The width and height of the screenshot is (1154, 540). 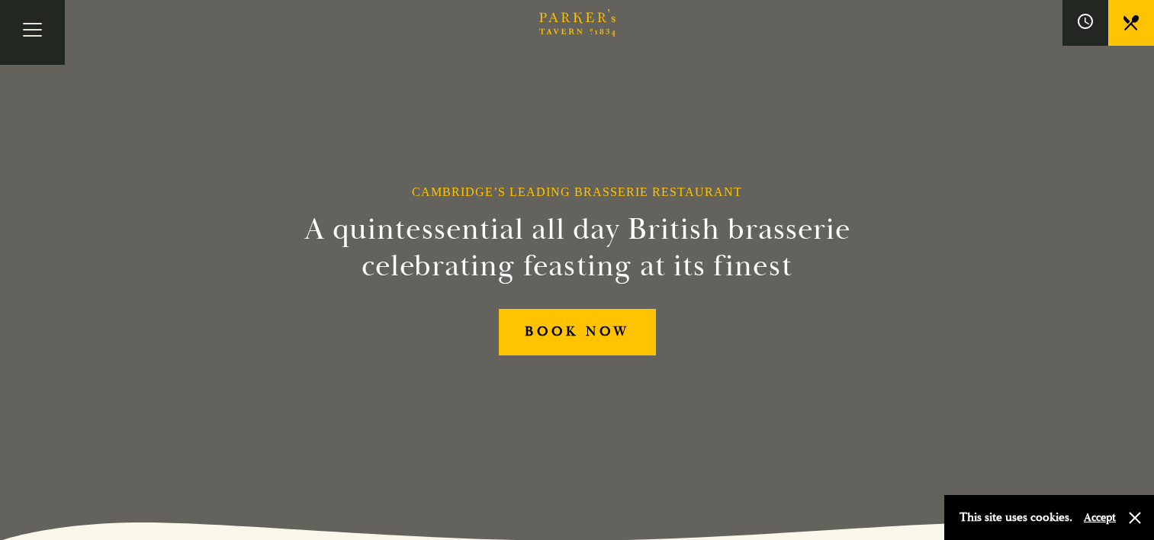 What do you see at coordinates (1016, 517) in the screenshot?
I see `p: This site uses cookies.` at bounding box center [1016, 517].